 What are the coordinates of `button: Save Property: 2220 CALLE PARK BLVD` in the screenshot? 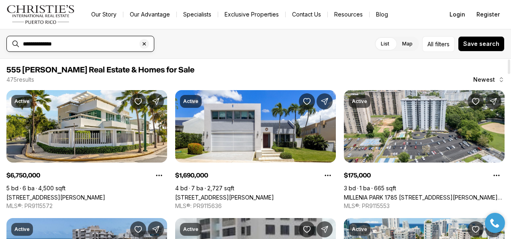 It's located at (138, 101).